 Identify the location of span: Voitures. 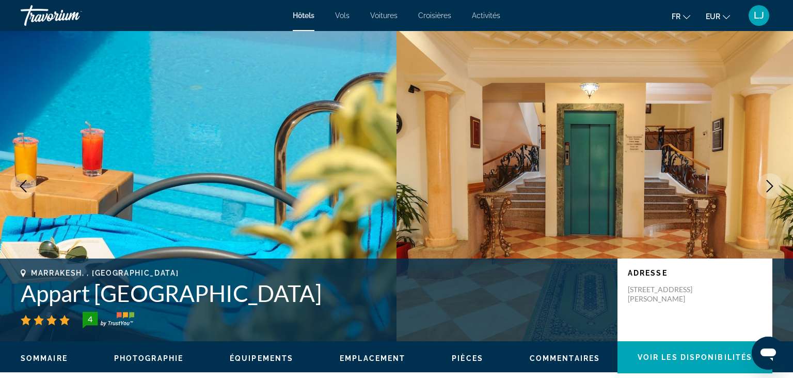
(384, 15).